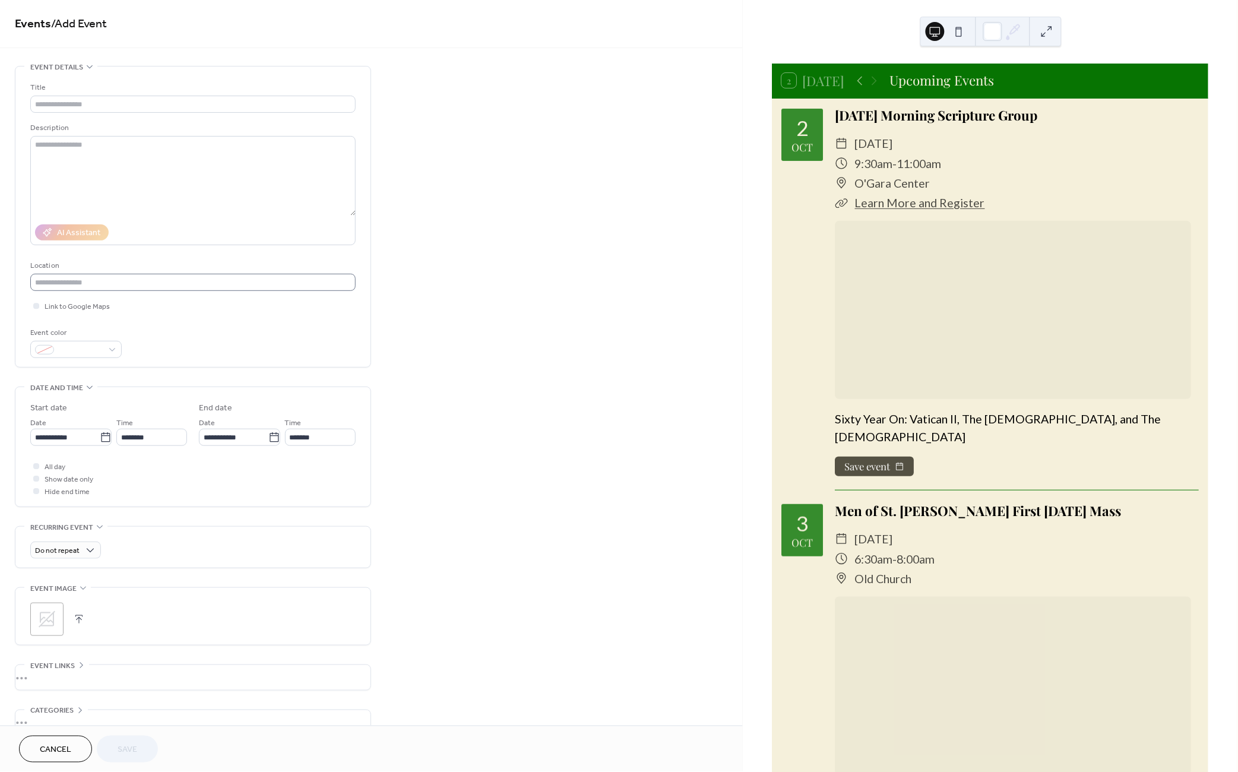  Describe the element at coordinates (803, 523) in the screenshot. I see `div: 3` at that location.